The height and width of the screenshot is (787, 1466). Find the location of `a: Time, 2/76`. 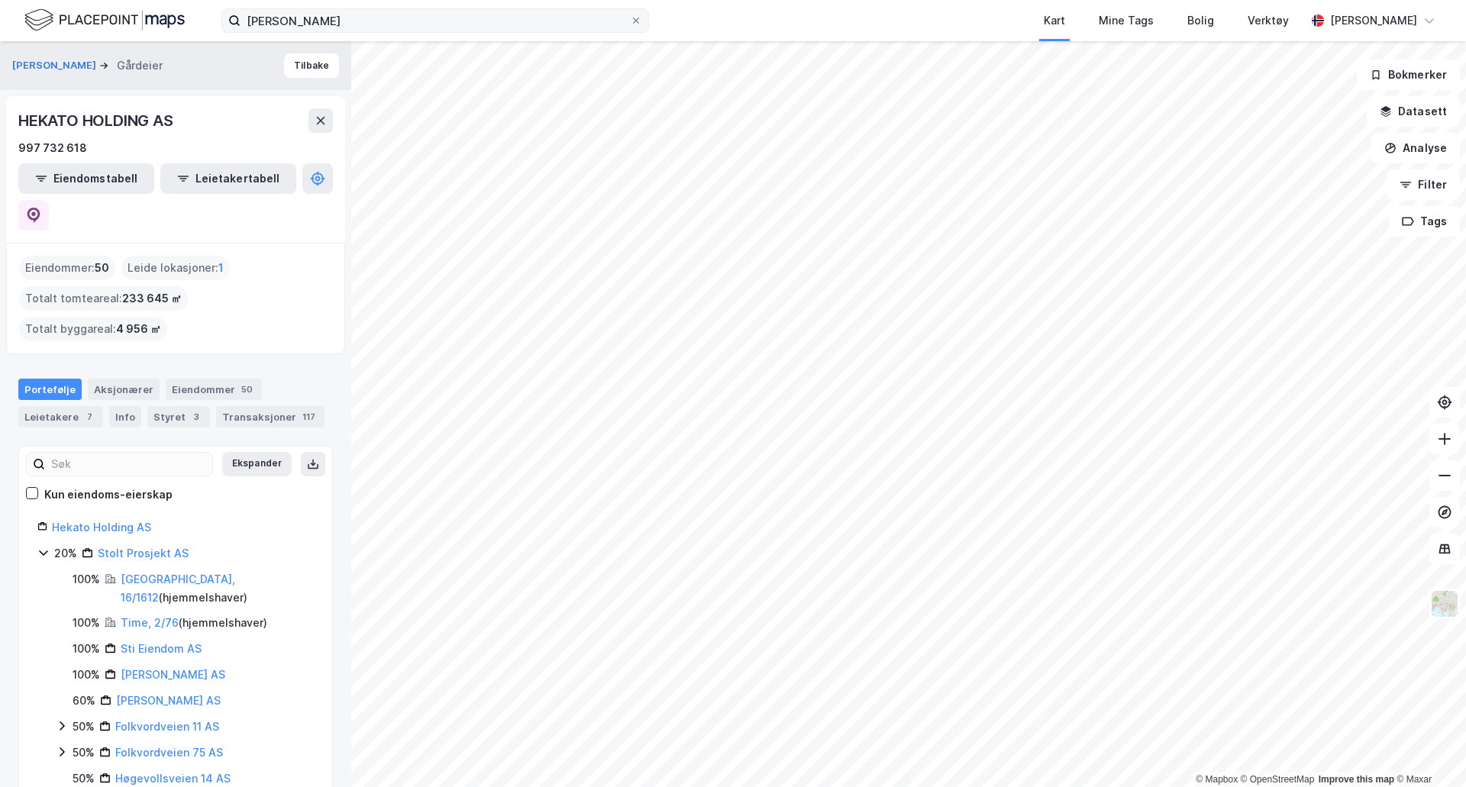

a: Time, 2/76 is located at coordinates (150, 622).